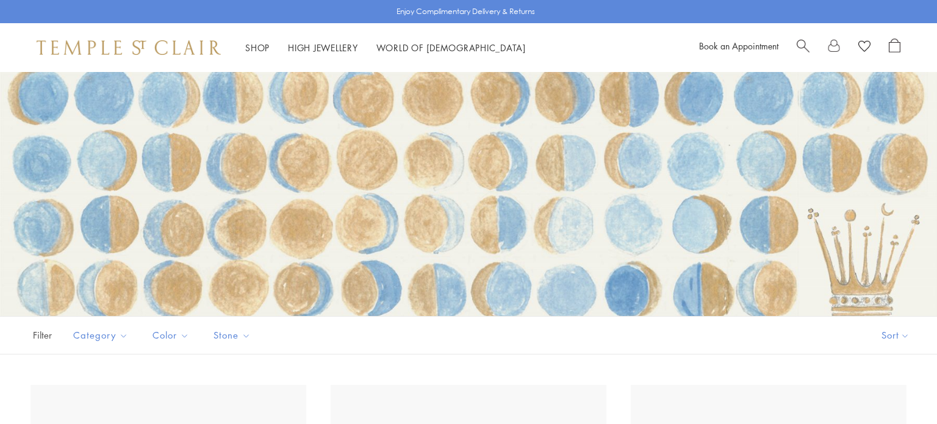 The height and width of the screenshot is (424, 937). Describe the element at coordinates (803, 48) in the screenshot. I see `a: Search` at that location.